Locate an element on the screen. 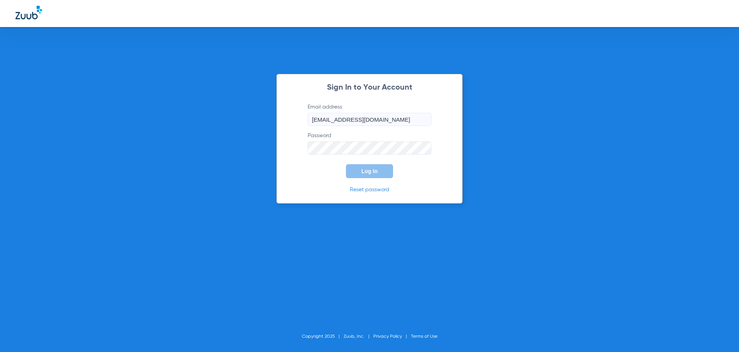 The image size is (739, 352). a: Reset password is located at coordinates (370, 190).